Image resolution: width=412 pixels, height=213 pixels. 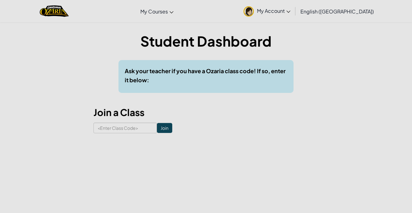 I want to click on h1: Student Dashboard, so click(x=206, y=41).